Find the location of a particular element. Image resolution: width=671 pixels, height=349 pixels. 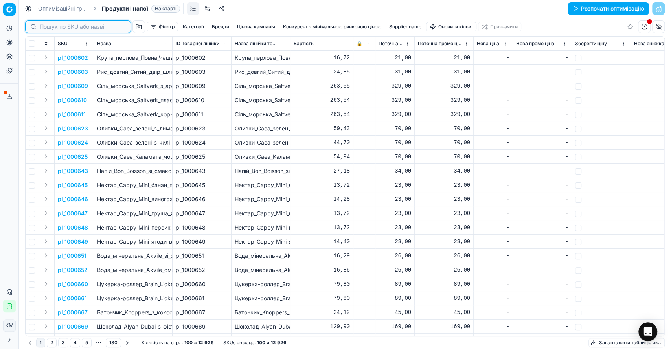

span: Поточна промо ціна is located at coordinates (440, 44).